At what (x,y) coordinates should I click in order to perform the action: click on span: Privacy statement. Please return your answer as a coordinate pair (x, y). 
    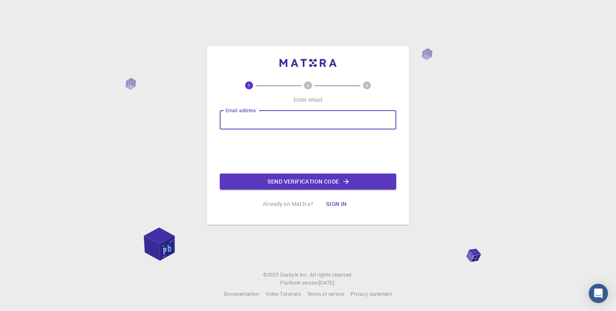
    Looking at the image, I should click on (371, 294).